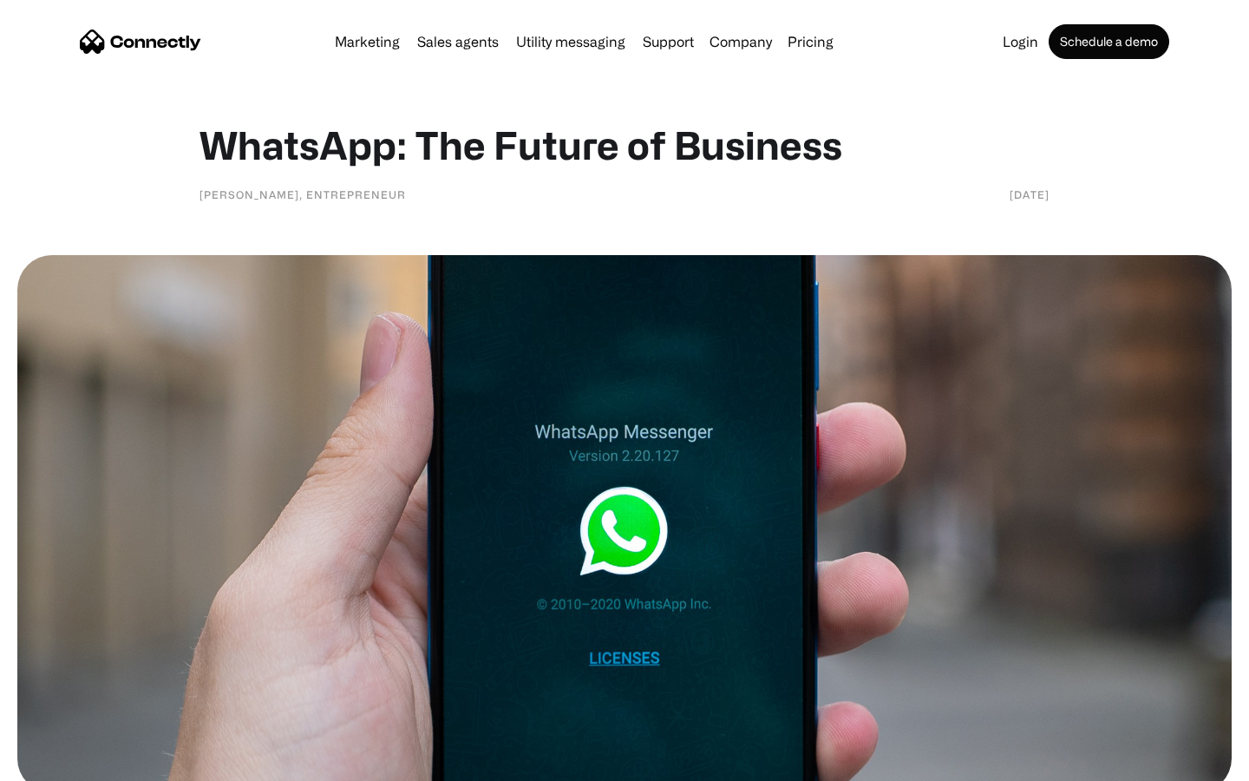 The image size is (1249, 781). Describe the element at coordinates (810, 42) in the screenshot. I see `a: Pricing` at that location.